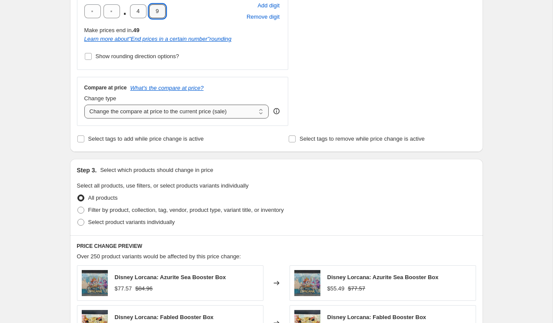  I want to click on span: Select product variants individually, so click(131, 222).